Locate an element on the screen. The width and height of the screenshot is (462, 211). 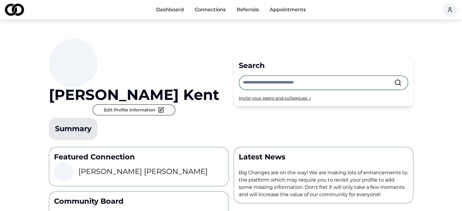
p: Community Board is located at coordinates (139, 202).